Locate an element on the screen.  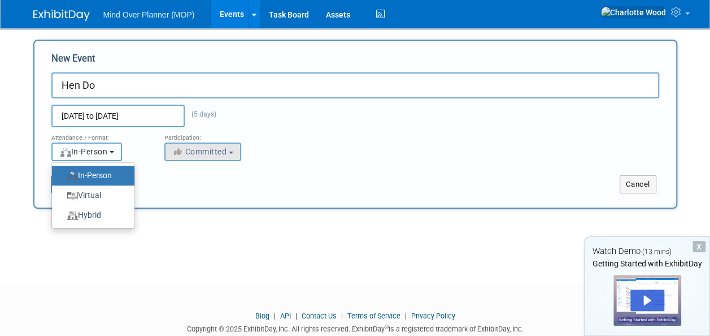
img: Format-InPerson.png is located at coordinates (72, 176).